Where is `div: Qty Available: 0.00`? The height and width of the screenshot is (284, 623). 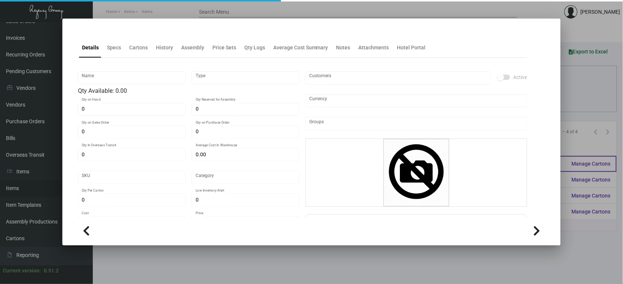 div: Qty Available: 0.00 is located at coordinates (189, 91).